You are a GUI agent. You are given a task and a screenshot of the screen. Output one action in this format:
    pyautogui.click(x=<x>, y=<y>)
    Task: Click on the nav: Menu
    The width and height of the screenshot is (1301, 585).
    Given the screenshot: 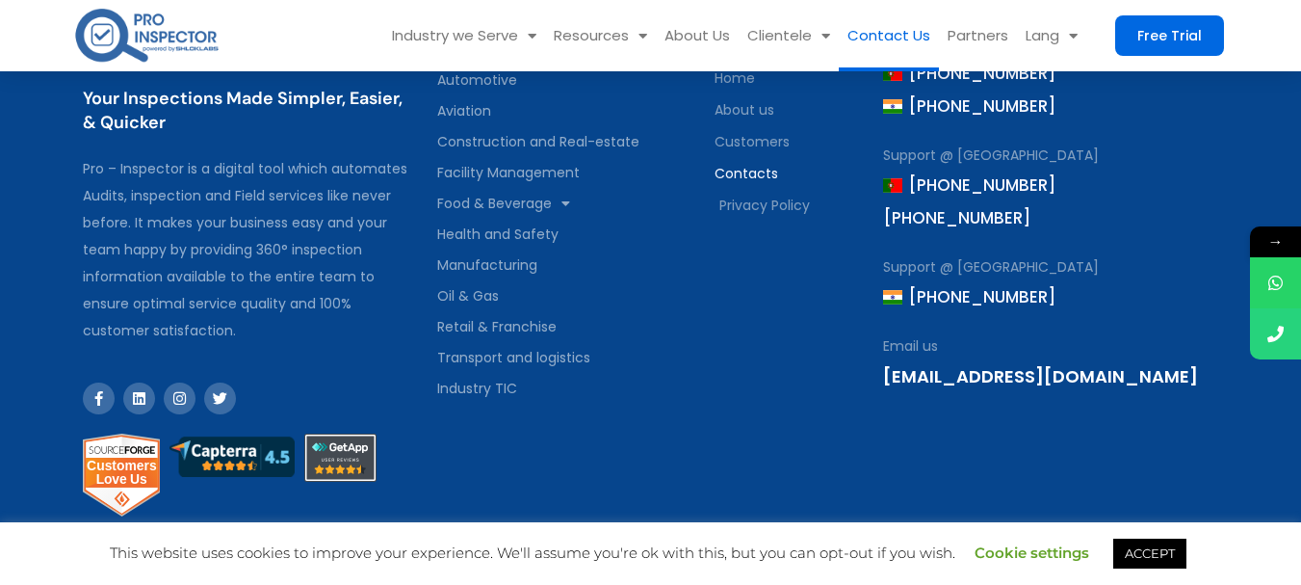 What is the action you would take?
    pyautogui.click(x=566, y=234)
    